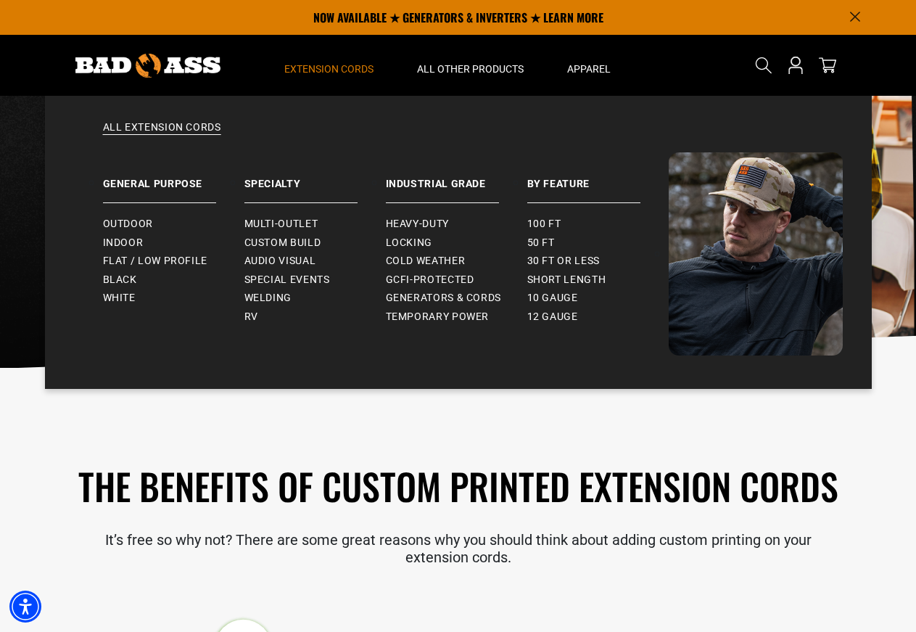 The height and width of the screenshot is (632, 916). I want to click on a: Heavy-Duty, so click(456, 224).